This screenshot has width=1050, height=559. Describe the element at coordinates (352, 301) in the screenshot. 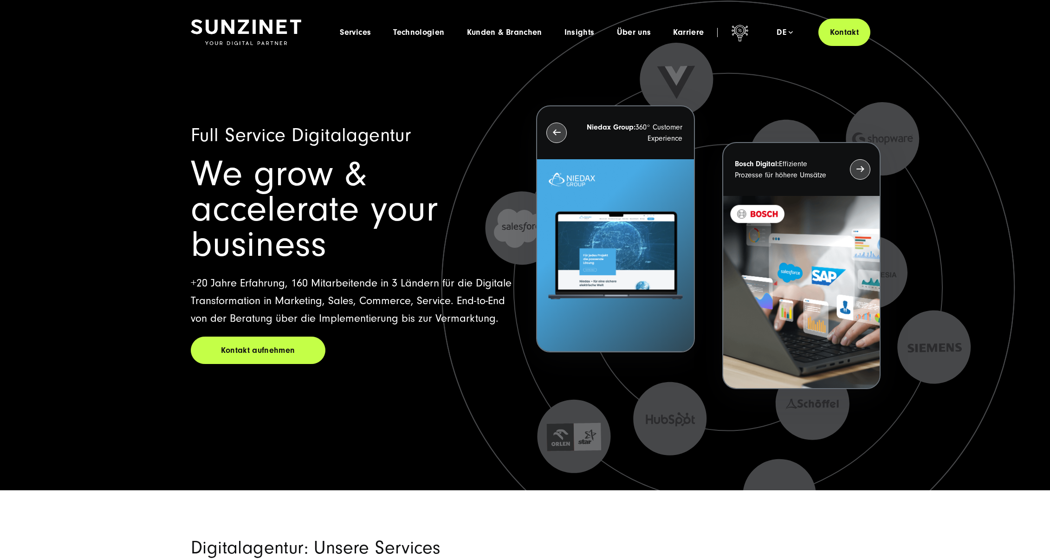

I see `p: +20 Jahre Erfahrung, 160 Mitarbeitende in 3 Ländern für die Digitale Transformation in Marketing,...` at that location.